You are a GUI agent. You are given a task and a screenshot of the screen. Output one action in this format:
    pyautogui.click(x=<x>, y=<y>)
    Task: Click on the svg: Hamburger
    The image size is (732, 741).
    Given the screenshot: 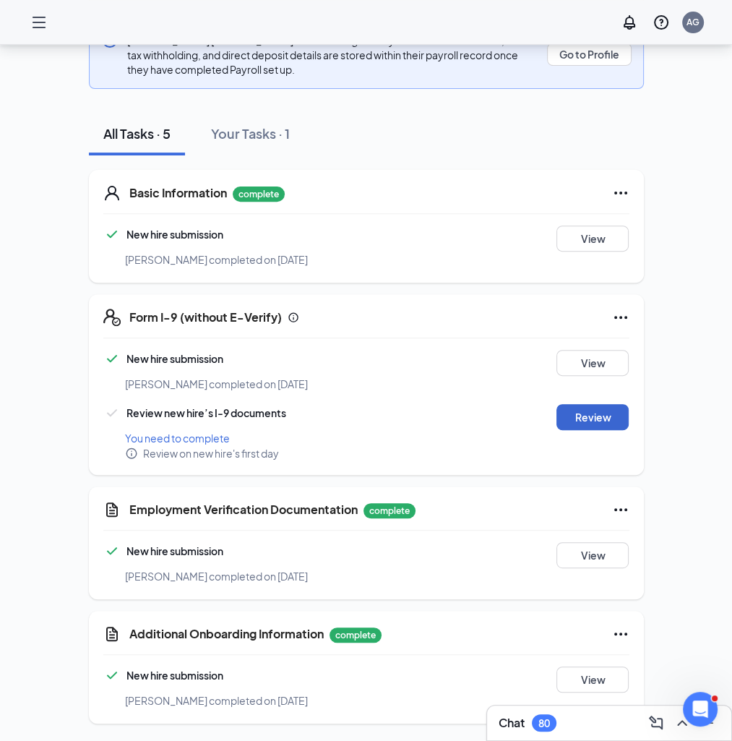 What is the action you would take?
    pyautogui.click(x=39, y=22)
    